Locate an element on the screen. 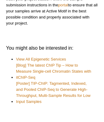 The image size is (104, 122). a: [Blog] The latest ChIP Tip – How to Measure Single-cell Chromatin States with itChIP-Seq is located at coordinates (54, 71).